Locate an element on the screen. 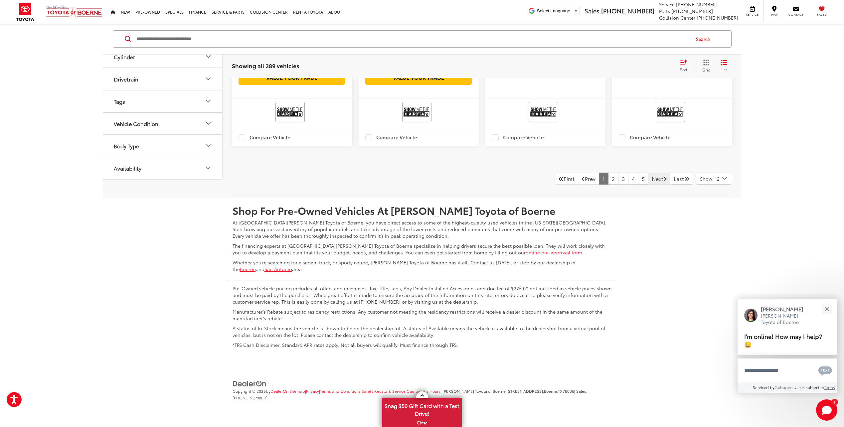 The width and height of the screenshot is (844, 427). span: Select Language is located at coordinates (553, 11).